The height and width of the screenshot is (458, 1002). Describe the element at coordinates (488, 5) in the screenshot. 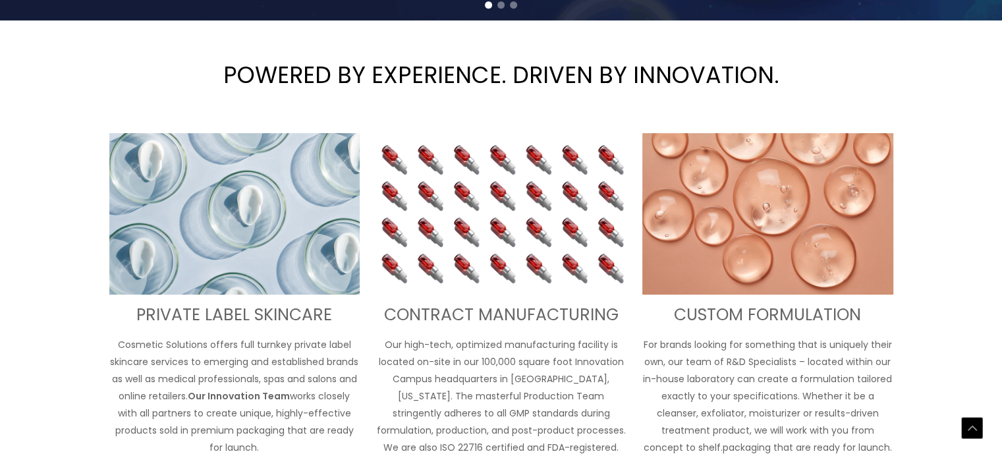

I see `span: Go to slide 1` at that location.